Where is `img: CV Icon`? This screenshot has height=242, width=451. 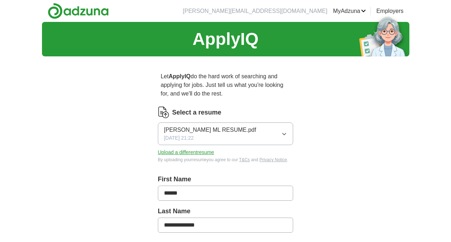 img: CV Icon is located at coordinates (164, 112).